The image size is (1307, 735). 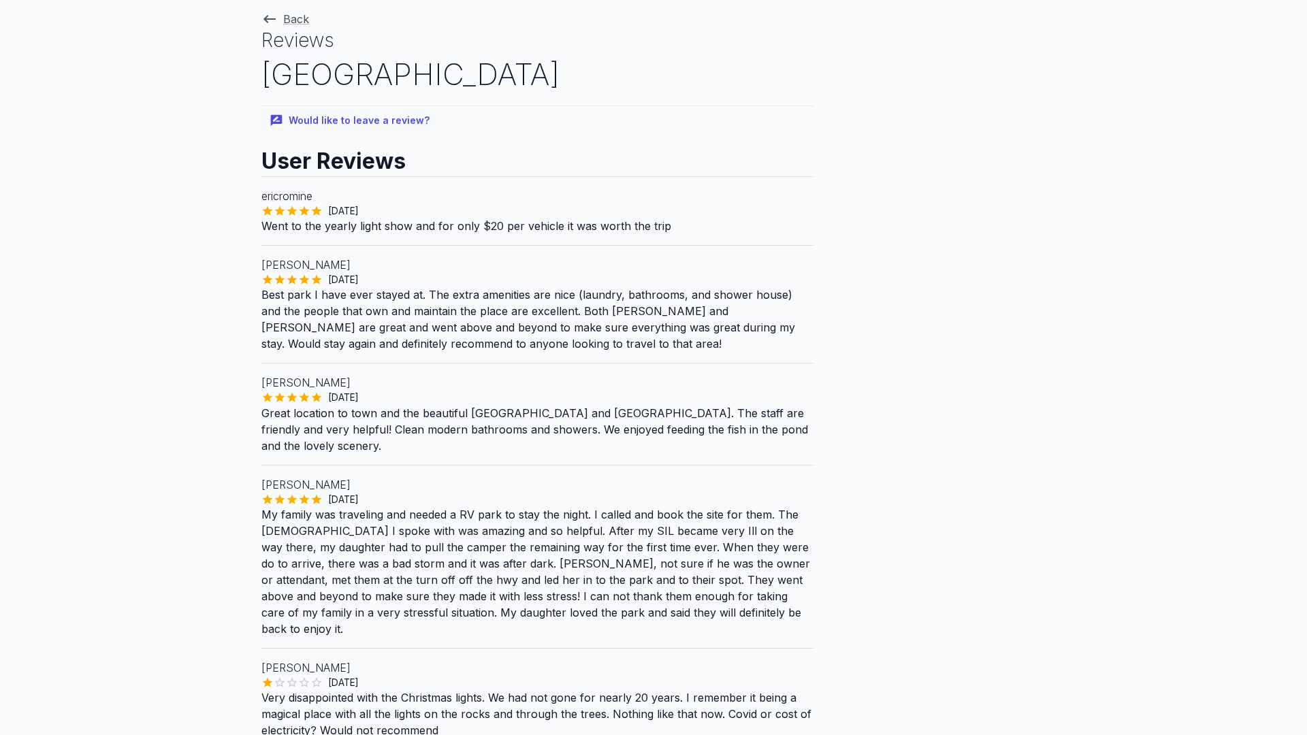 I want to click on button: Would like to leave a review?, so click(x=351, y=120).